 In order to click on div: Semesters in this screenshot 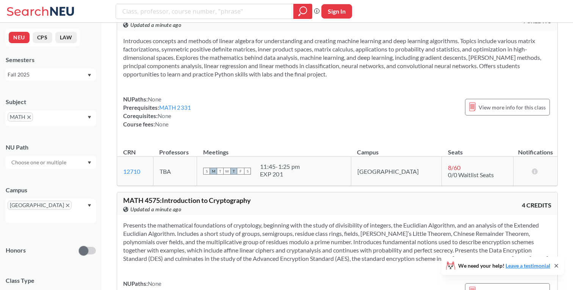, I will do `click(51, 60)`.